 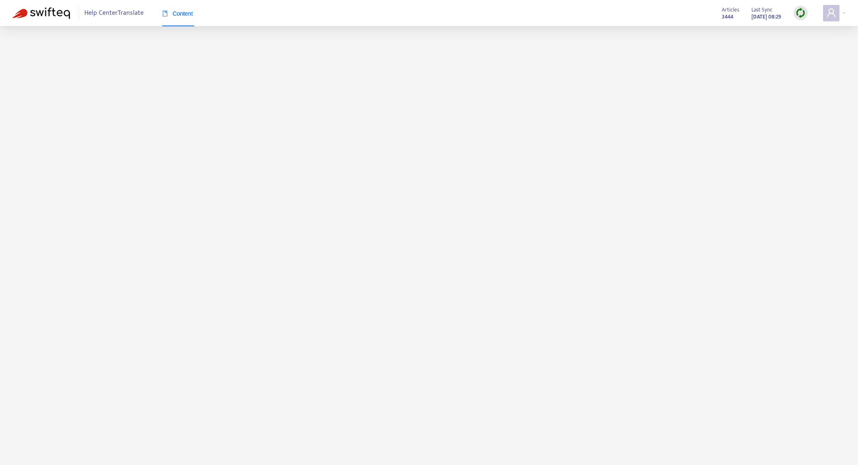 What do you see at coordinates (727, 17) in the screenshot?
I see `strong: 3444` at bounding box center [727, 17].